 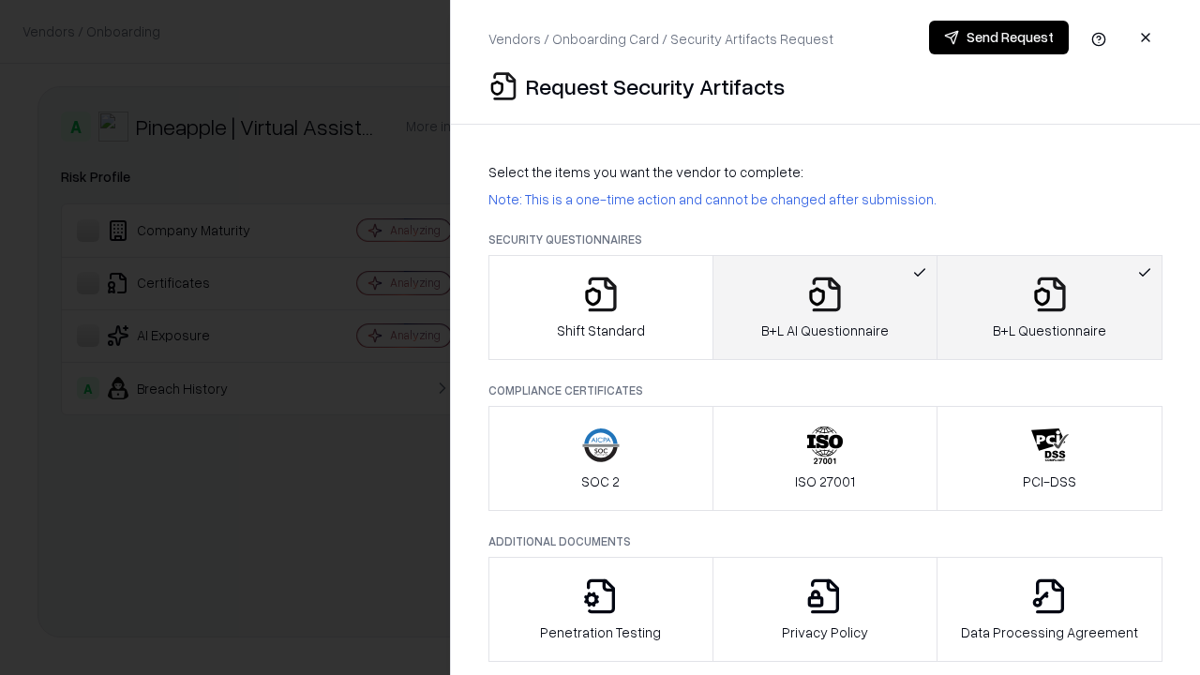 I want to click on button: Data Processing Agreement, so click(x=1049, y=609).